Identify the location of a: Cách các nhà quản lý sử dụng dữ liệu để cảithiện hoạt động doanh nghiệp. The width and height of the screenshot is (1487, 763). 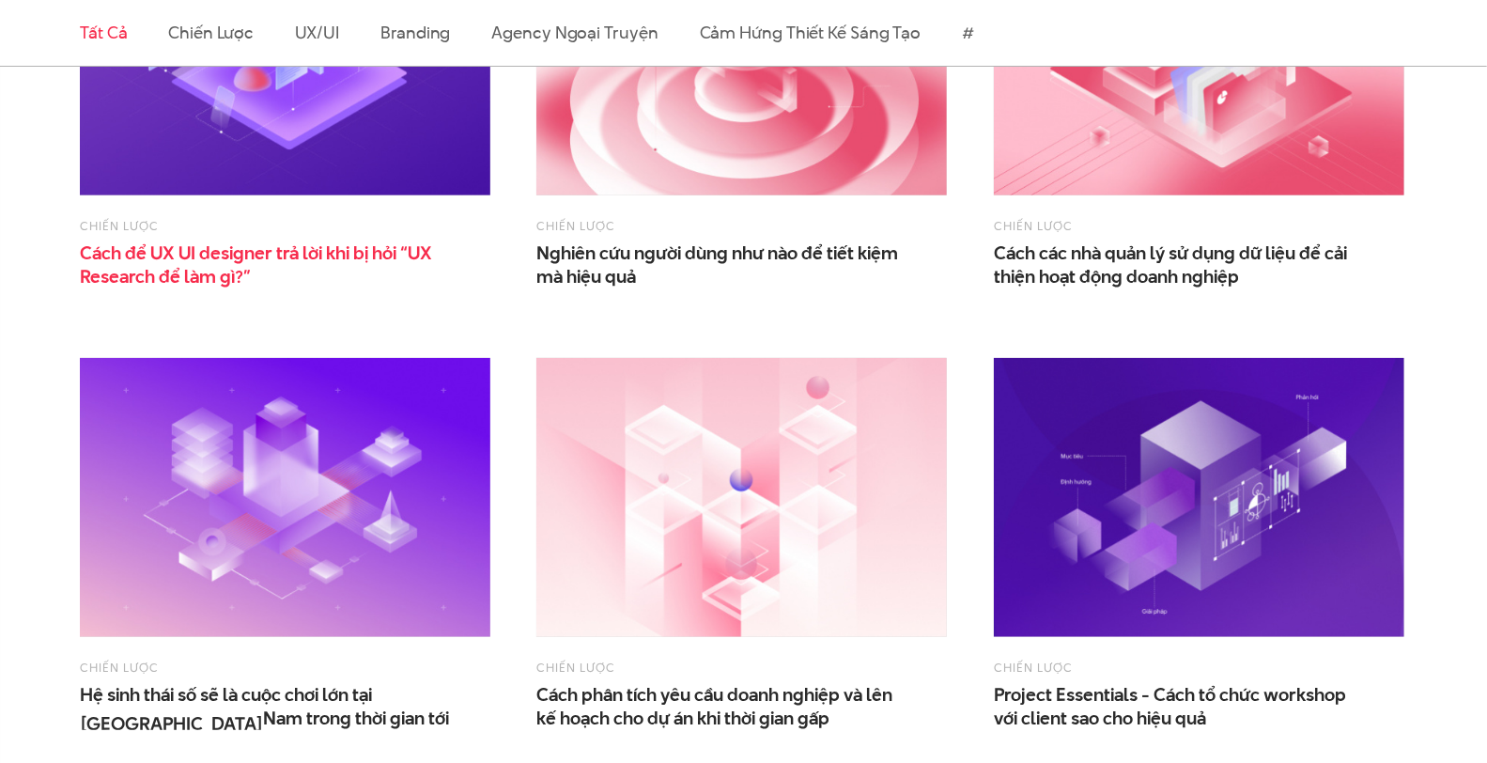
(1181, 265).